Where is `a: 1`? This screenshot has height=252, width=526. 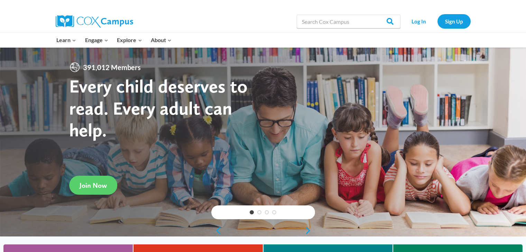
a: 1 is located at coordinates (252, 213).